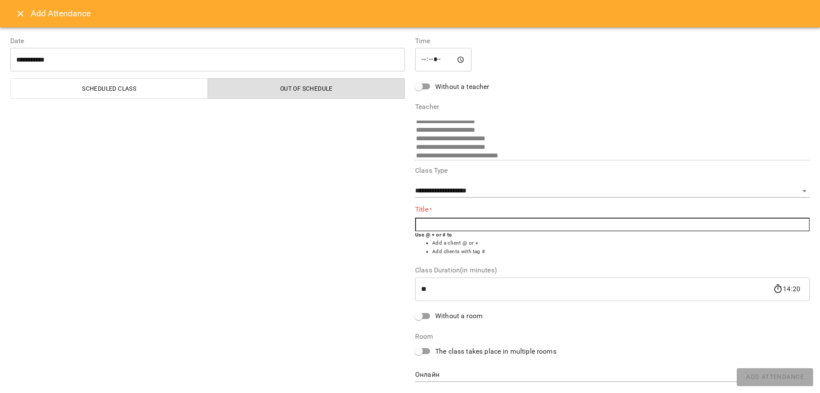 This screenshot has width=820, height=393. Describe the element at coordinates (109, 88) in the screenshot. I see `span: Scheduled class` at that location.